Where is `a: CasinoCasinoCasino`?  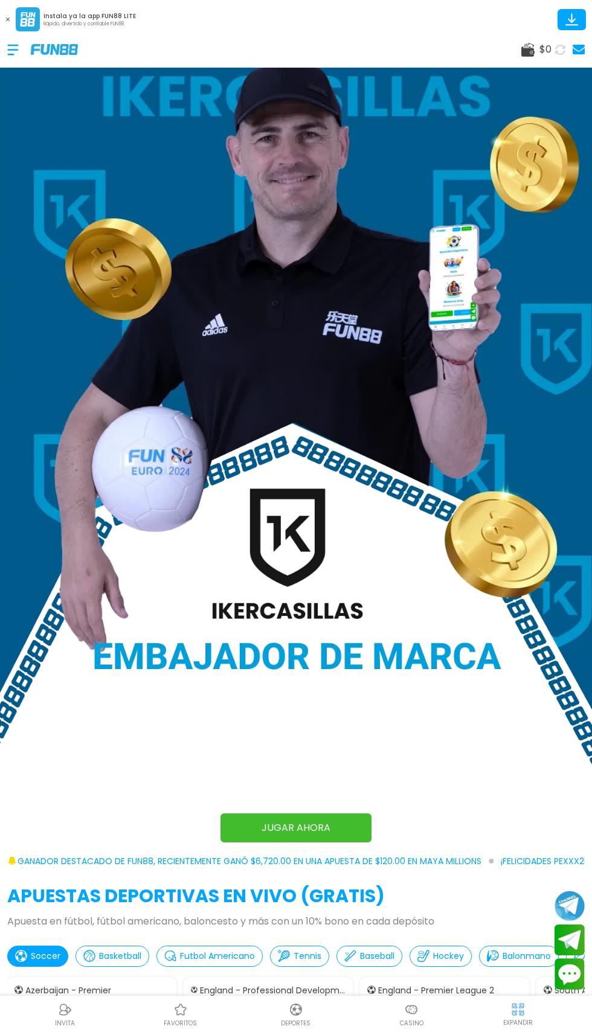
a: CasinoCasinoCasino is located at coordinates (411, 1014).